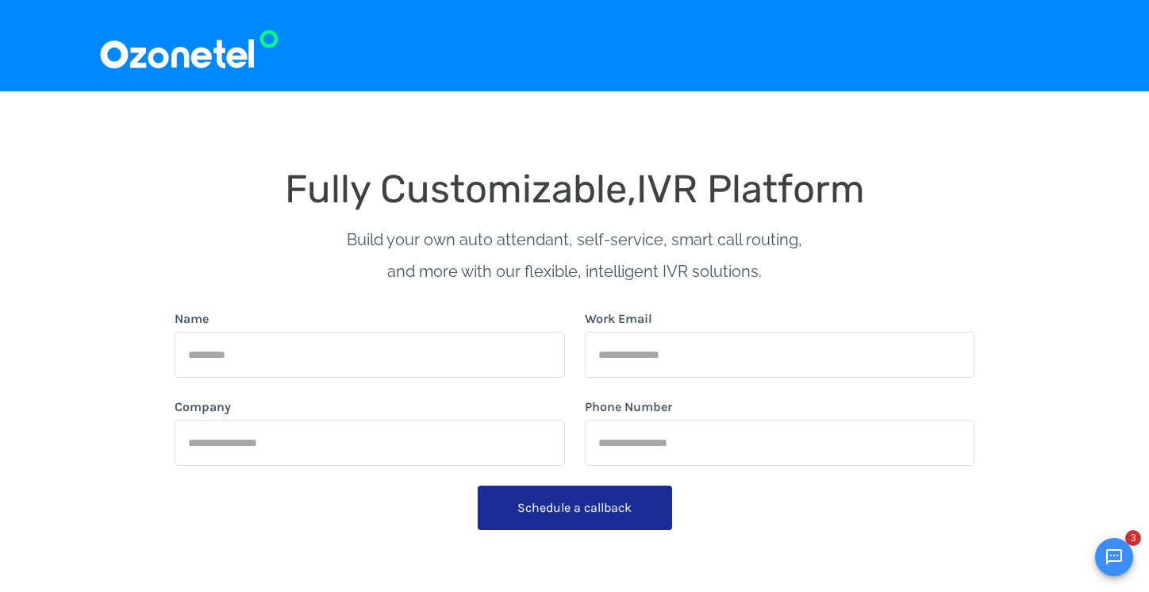 Image resolution: width=1149 pixels, height=592 pixels. What do you see at coordinates (574, 429) in the screenshot?
I see `form: form` at bounding box center [574, 429].